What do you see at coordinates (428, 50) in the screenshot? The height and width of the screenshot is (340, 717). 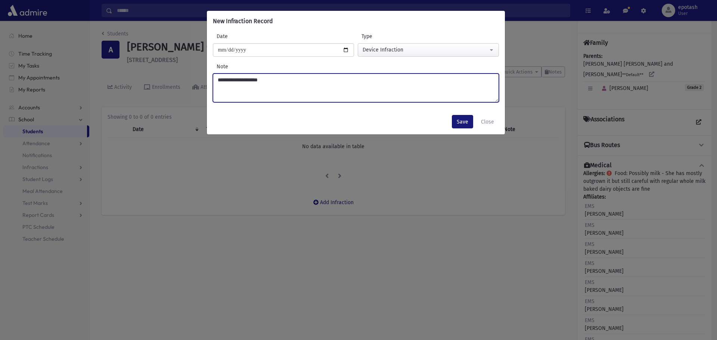 I see `button: Device Infraction` at bounding box center [428, 50].